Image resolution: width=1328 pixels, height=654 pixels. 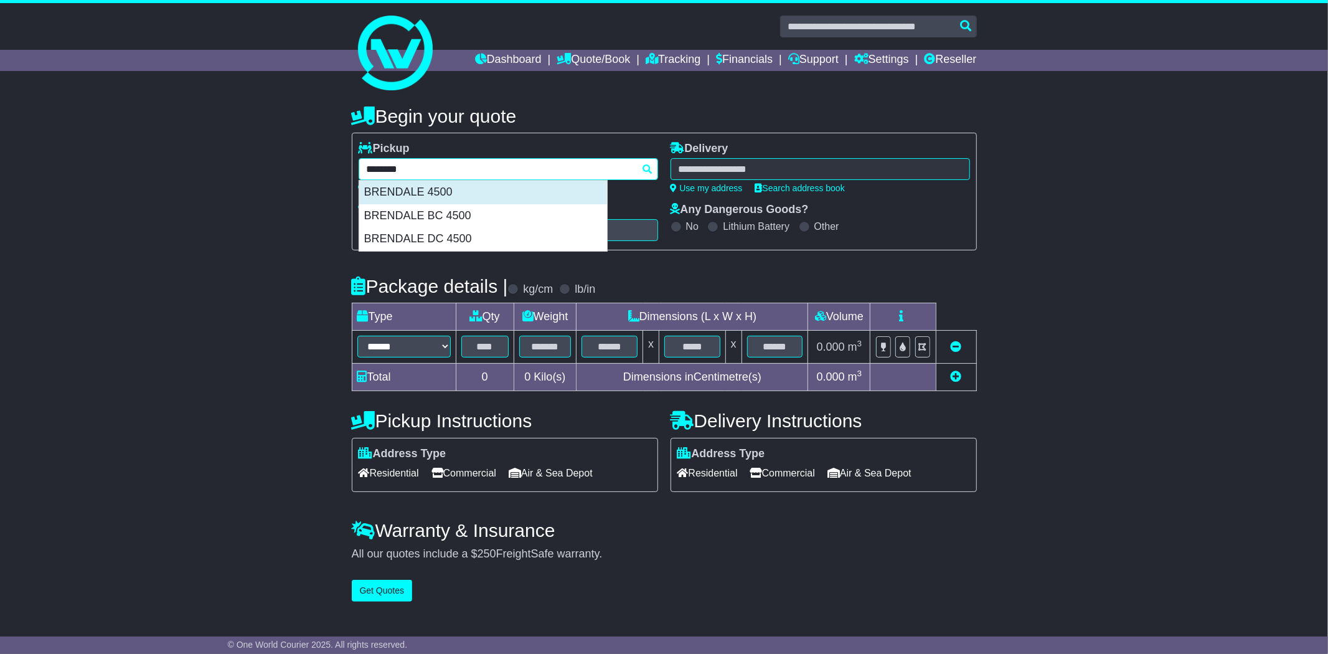 I want to click on div: BRENDALE 4500, so click(x=483, y=192).